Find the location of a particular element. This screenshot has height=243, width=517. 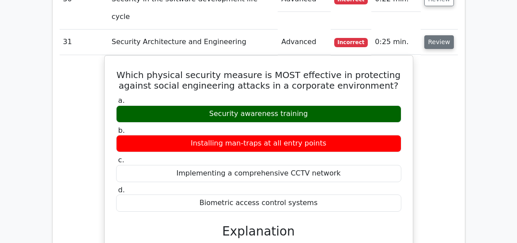

button: Review is located at coordinates (439, 42).